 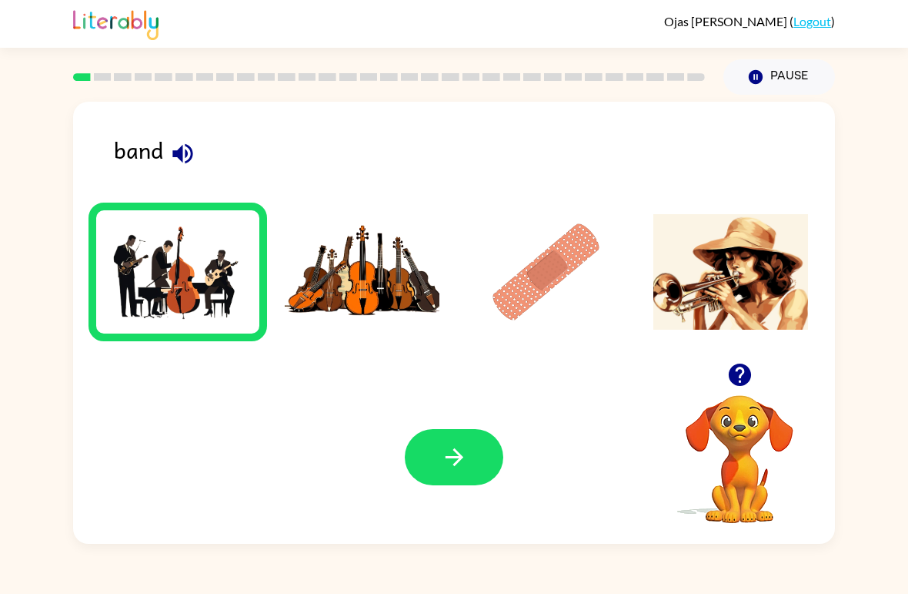 What do you see at coordinates (731, 272) in the screenshot?
I see `img: Answer choice 4` at bounding box center [731, 272].